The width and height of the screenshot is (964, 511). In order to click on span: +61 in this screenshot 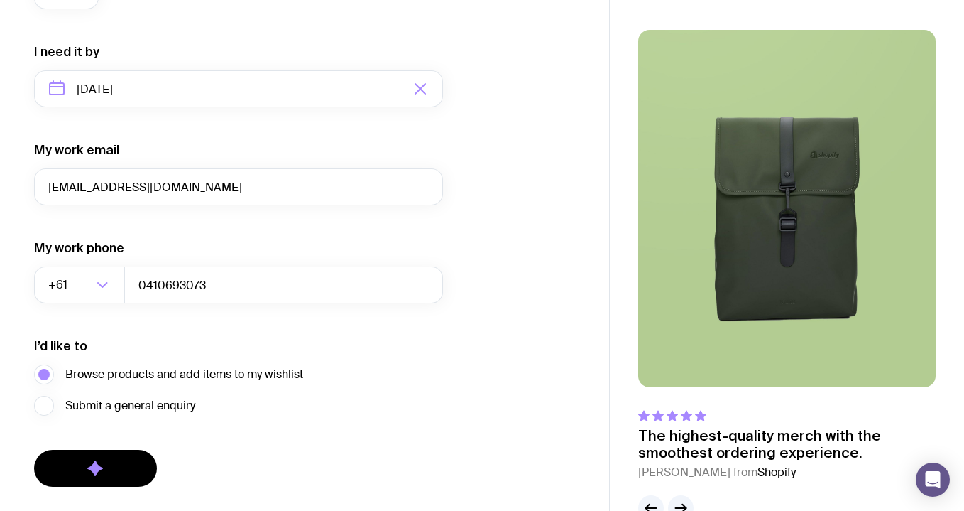, I will do `click(59, 285)`.